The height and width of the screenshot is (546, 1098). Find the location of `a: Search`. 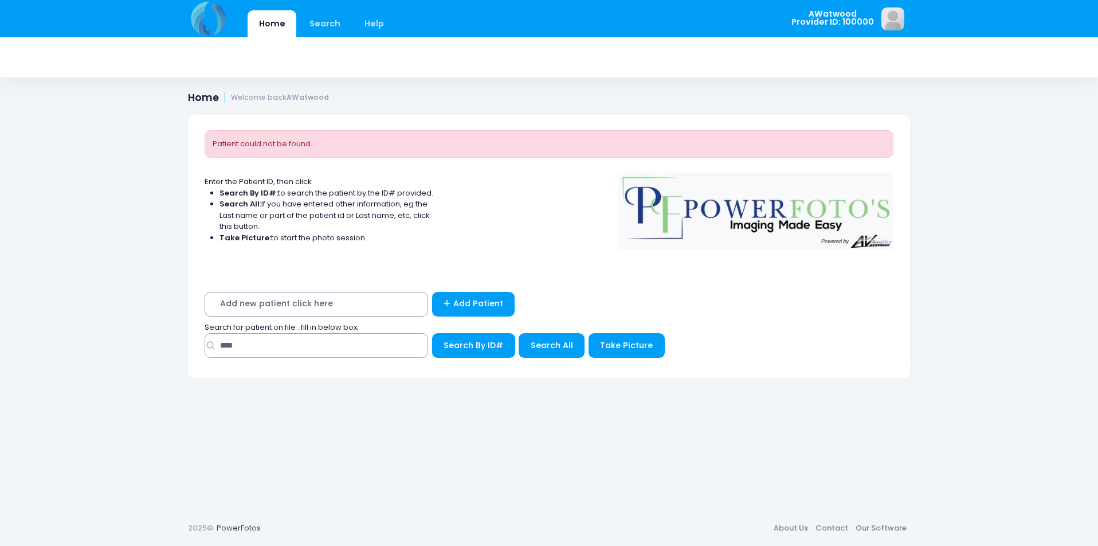

a: Search is located at coordinates (324, 23).